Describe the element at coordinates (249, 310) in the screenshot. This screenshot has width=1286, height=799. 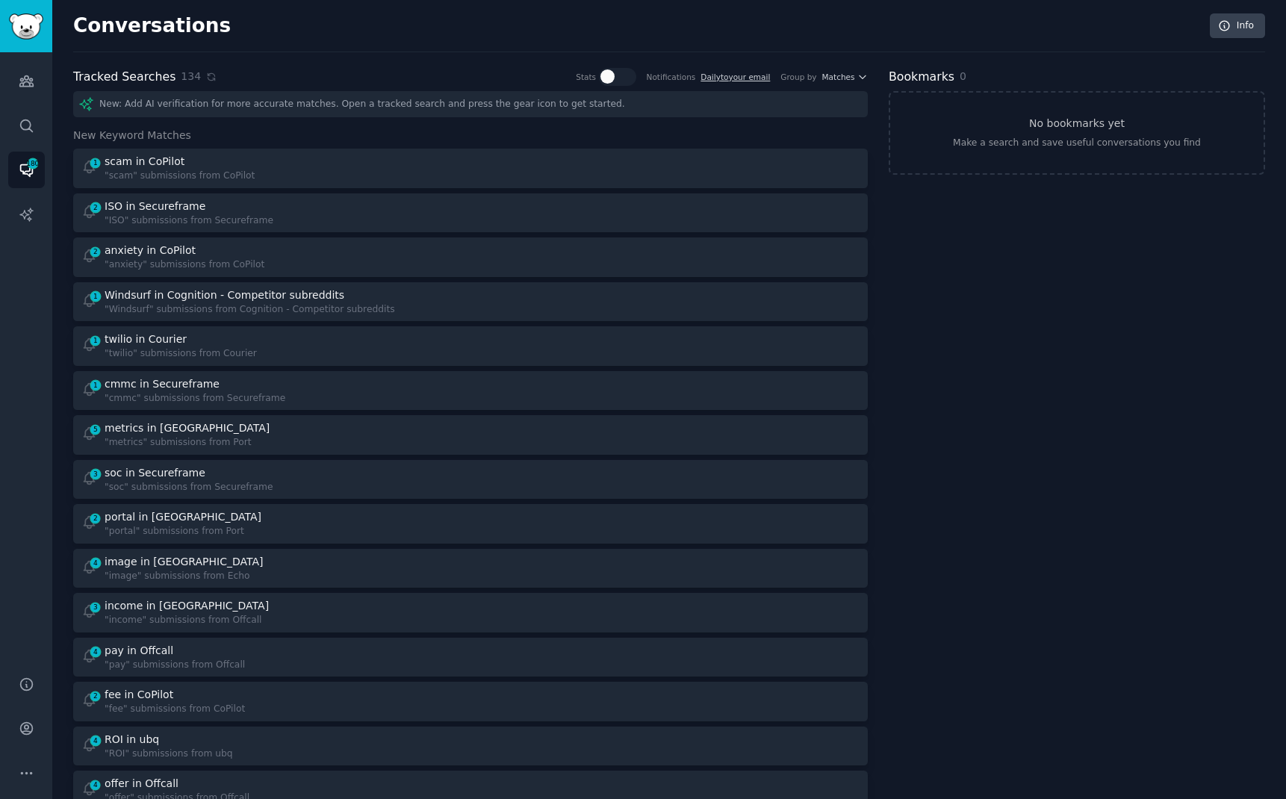
I see `div: "Windsurf" submissions from Cognition - Competitor subreddits` at that location.